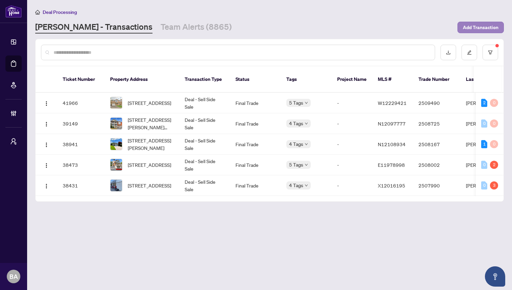 Image resolution: width=512 pixels, height=290 pixels. What do you see at coordinates (81, 186) in the screenshot?
I see `td: 38431` at bounding box center [81, 186].